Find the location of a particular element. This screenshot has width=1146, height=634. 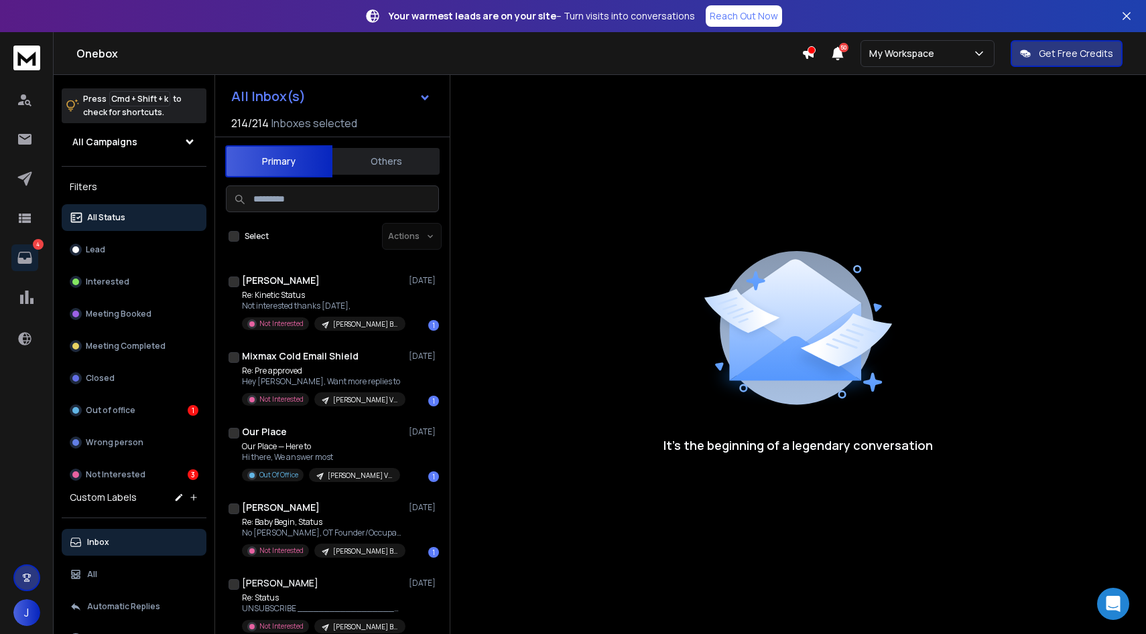

p: – Turn visits into conversations is located at coordinates (541, 16).